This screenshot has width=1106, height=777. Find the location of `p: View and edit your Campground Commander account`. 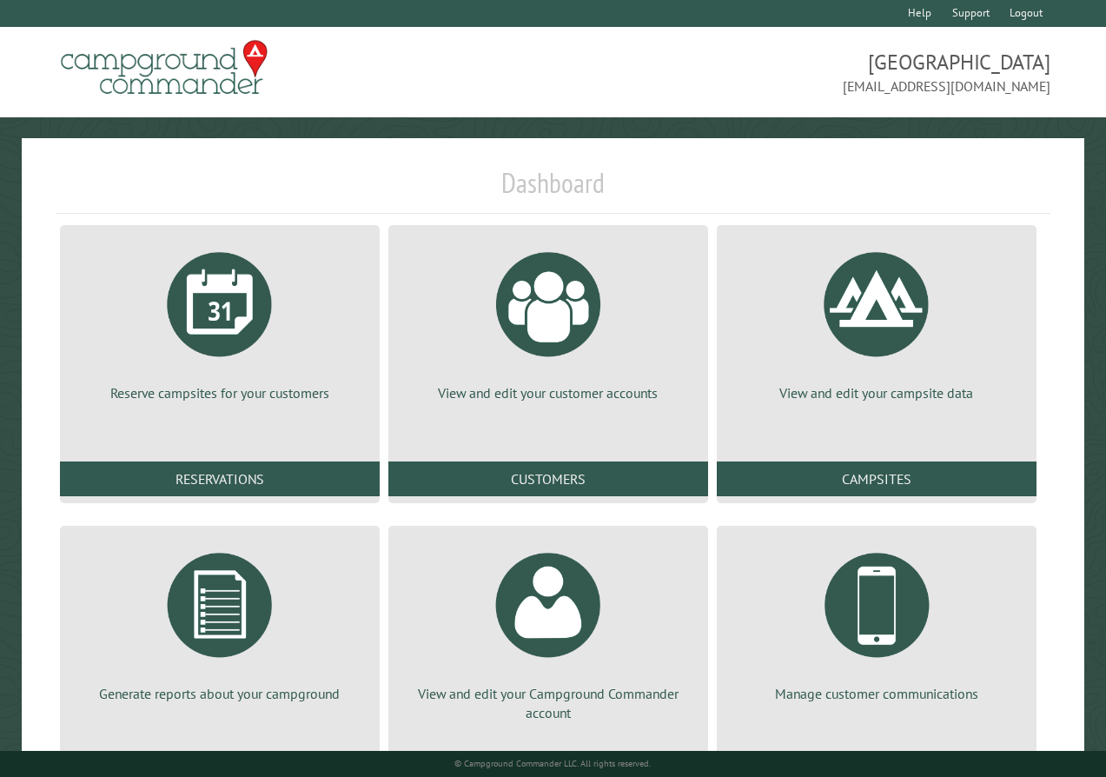

p: View and edit your Campground Commander account is located at coordinates (548, 703).